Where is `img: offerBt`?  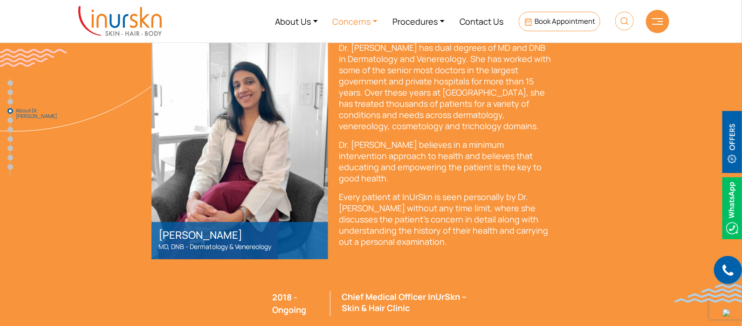 img: offerBt is located at coordinates (732, 142).